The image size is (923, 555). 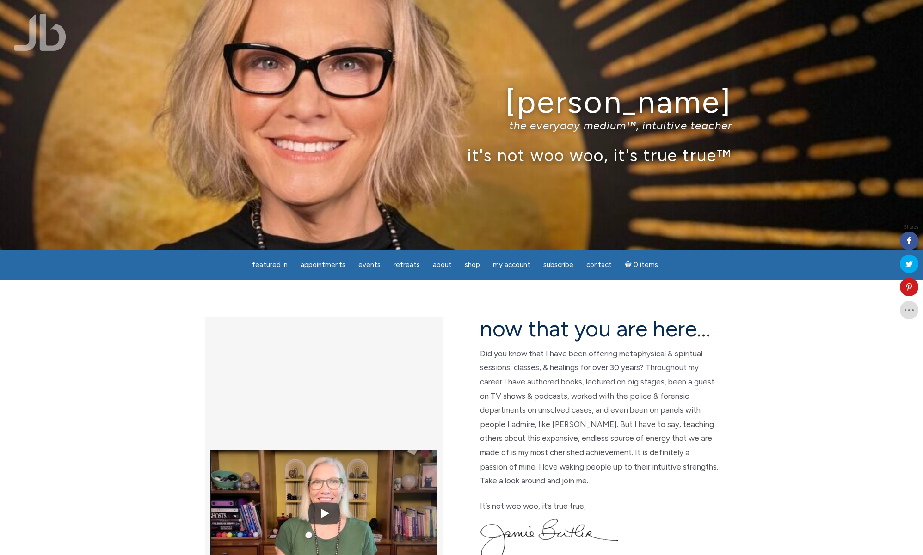 What do you see at coordinates (40, 32) in the screenshot?
I see `a: Jamie Butler. The Everyday Medium` at bounding box center [40, 32].